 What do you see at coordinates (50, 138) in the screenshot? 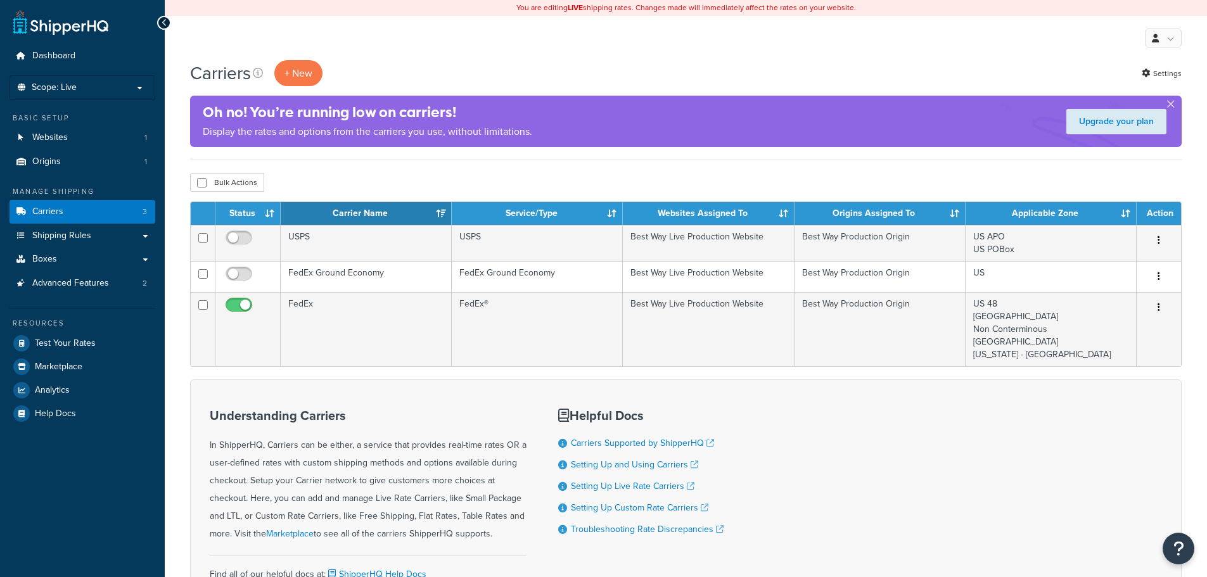
I see `span: Websites` at bounding box center [50, 138].